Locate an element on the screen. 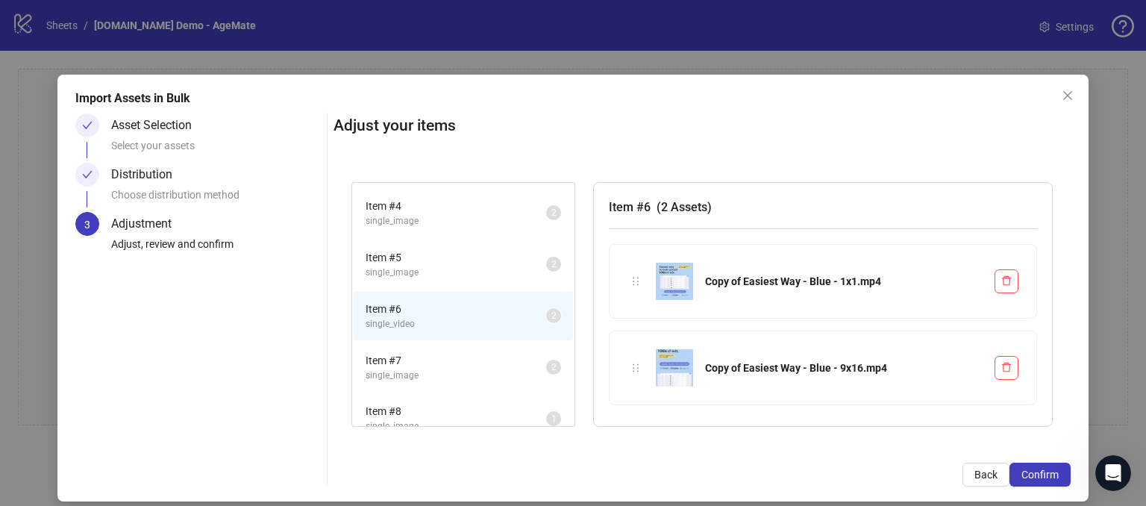 The image size is (1146, 506). button: Close is located at coordinates (1068, 96).